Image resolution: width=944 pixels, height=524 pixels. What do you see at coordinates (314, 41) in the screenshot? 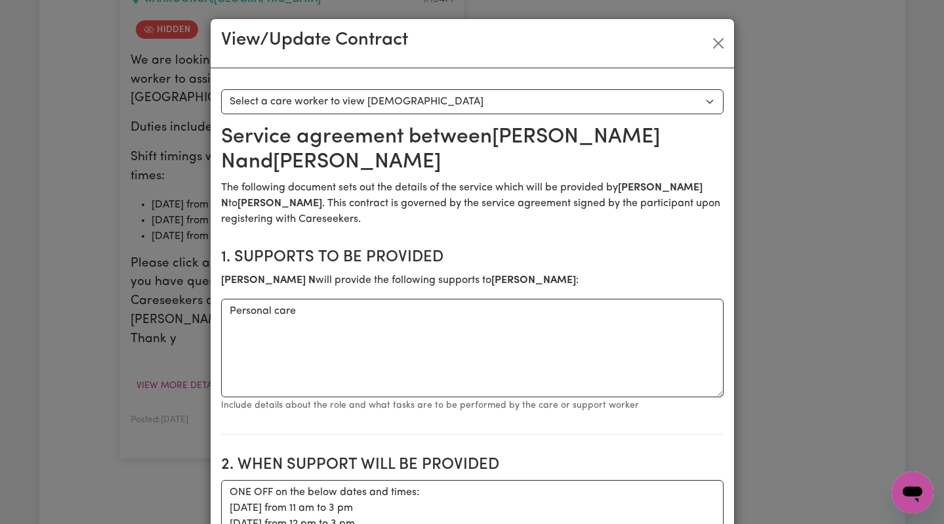
I see `h3: View/Update Contract` at bounding box center [314, 41].